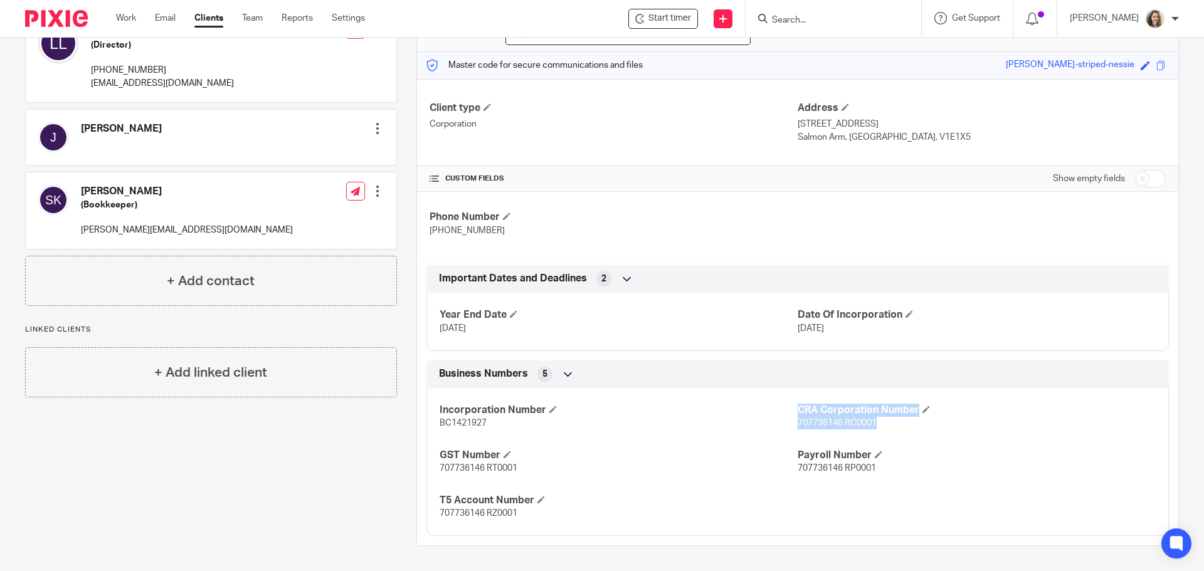  I want to click on p: Master code for secure communications and files, so click(534, 65).